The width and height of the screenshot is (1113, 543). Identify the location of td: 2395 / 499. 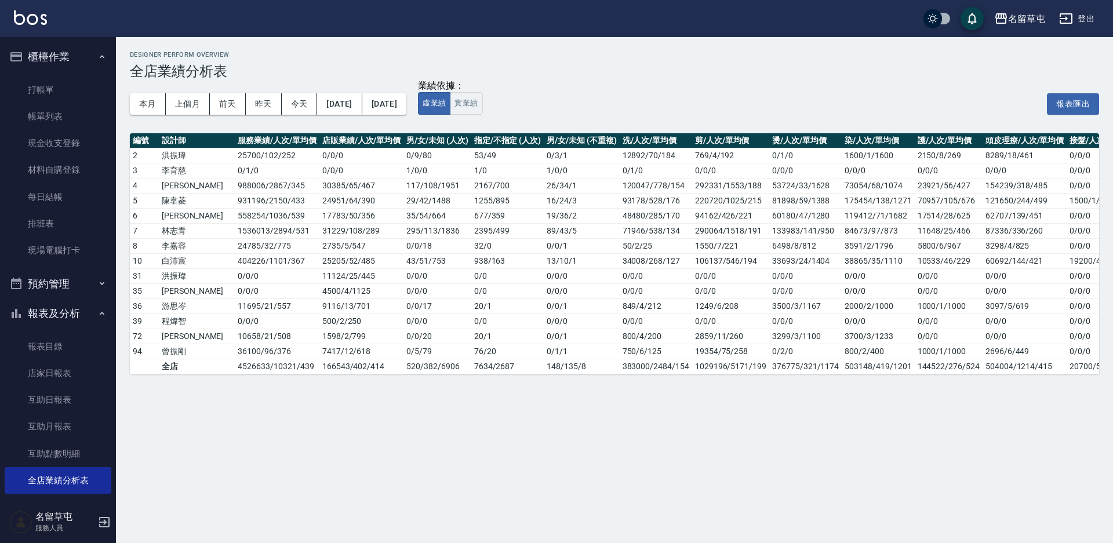
(507, 231).